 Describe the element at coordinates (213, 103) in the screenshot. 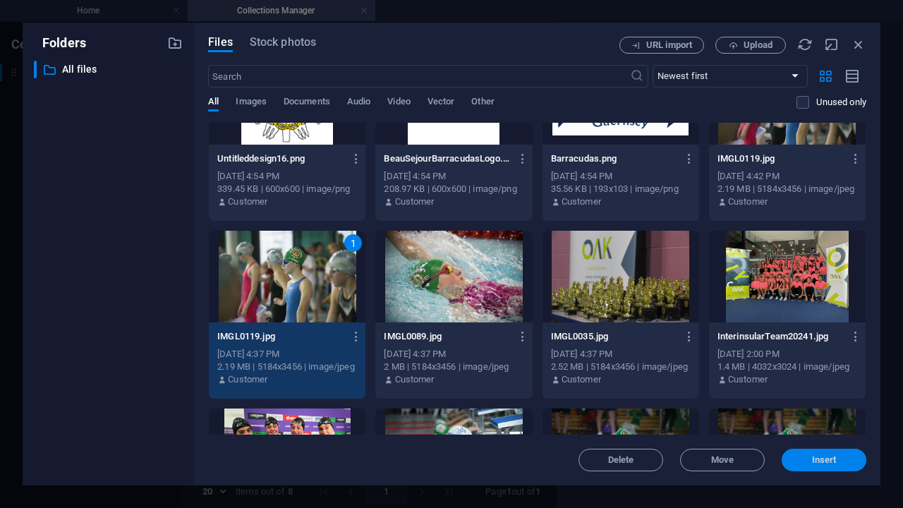

I see `span: All` at that location.